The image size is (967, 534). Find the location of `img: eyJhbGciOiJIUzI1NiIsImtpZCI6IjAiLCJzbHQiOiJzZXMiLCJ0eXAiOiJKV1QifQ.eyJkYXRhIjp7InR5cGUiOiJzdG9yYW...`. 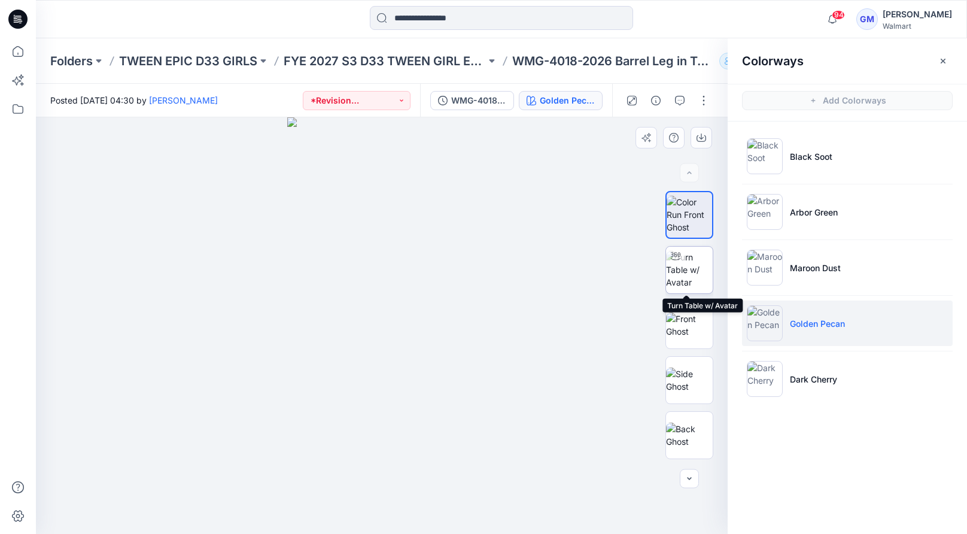

img: eyJhbGciOiJIUzI1NiIsImtpZCI6IjAiLCJzbHQiOiJzZXMiLCJ0eXAiOiJKV1QifQ.eyJkYXRhIjp7InR5cGUiOiJzdG9yYW... is located at coordinates (382, 325).